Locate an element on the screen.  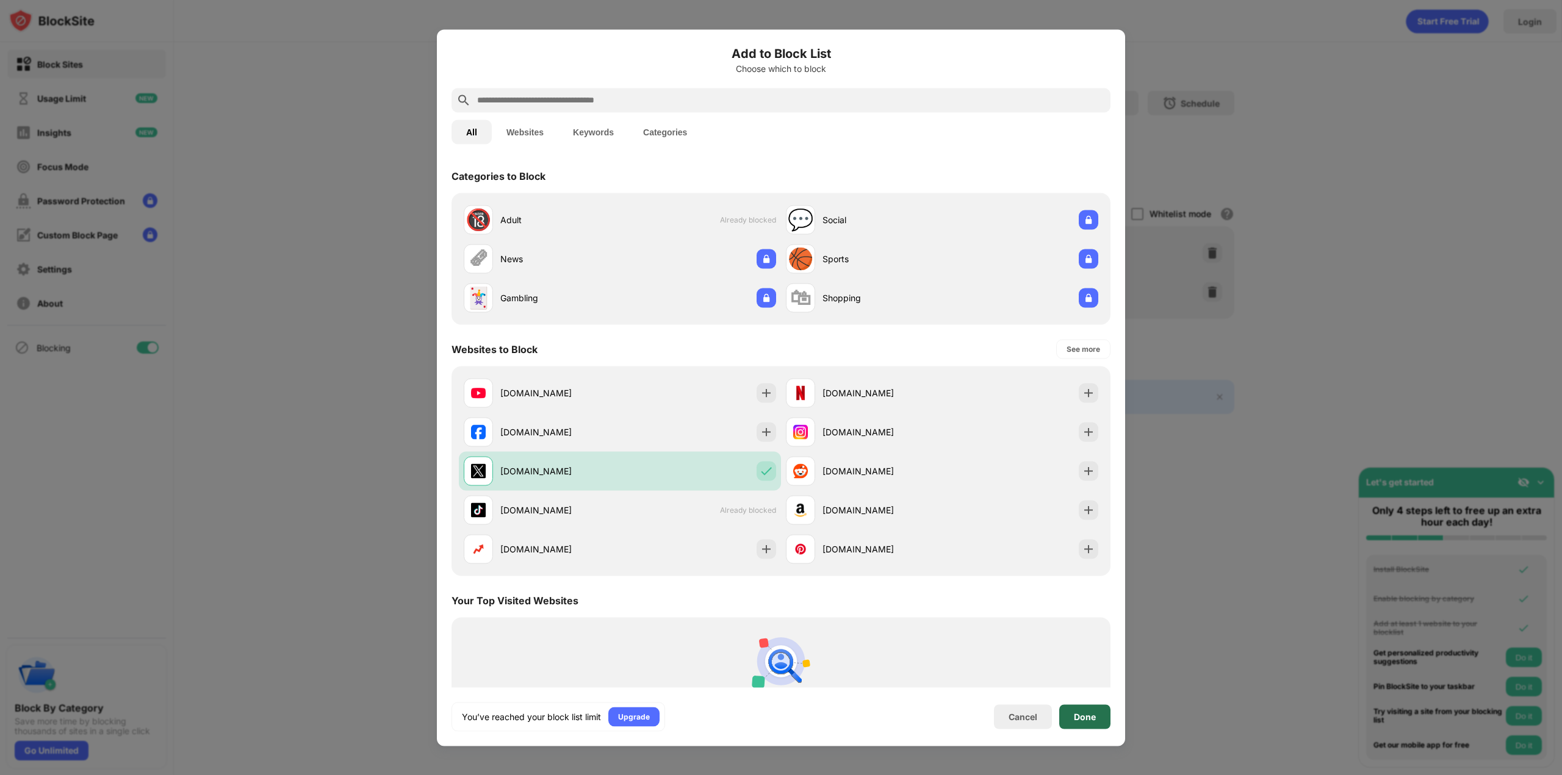
div: News is located at coordinates (560, 259).